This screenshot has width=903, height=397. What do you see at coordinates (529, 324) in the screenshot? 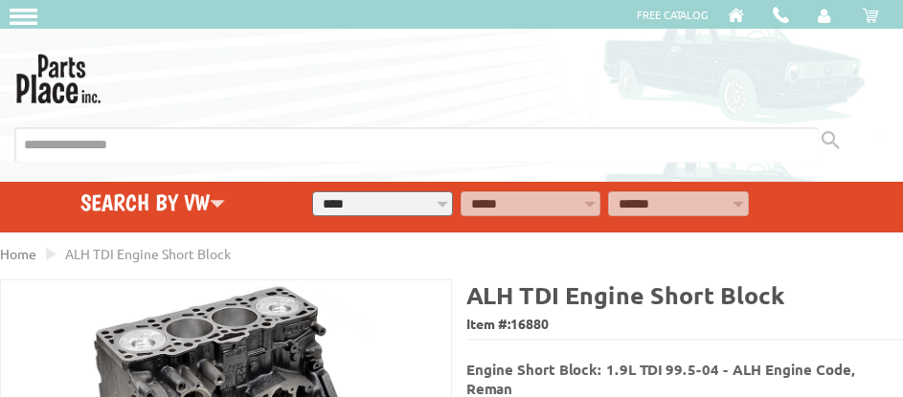
I see `span: 16880` at bounding box center [529, 324].